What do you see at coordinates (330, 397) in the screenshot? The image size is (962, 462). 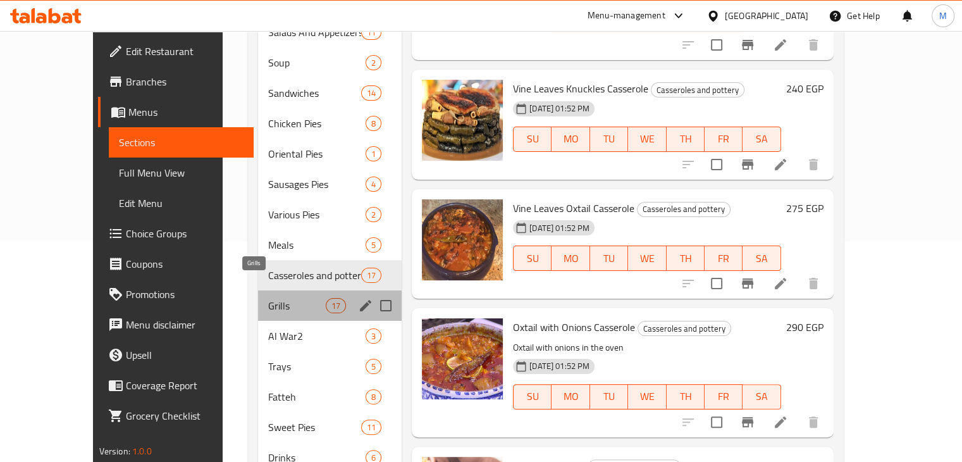 I see `div: Fatteh8` at bounding box center [330, 397].